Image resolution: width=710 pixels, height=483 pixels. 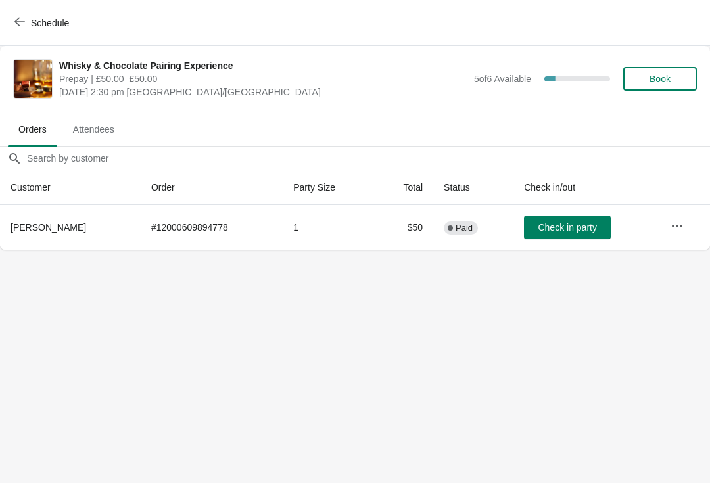 What do you see at coordinates (212, 228) in the screenshot?
I see `td: # 12000609894778` at bounding box center [212, 228].